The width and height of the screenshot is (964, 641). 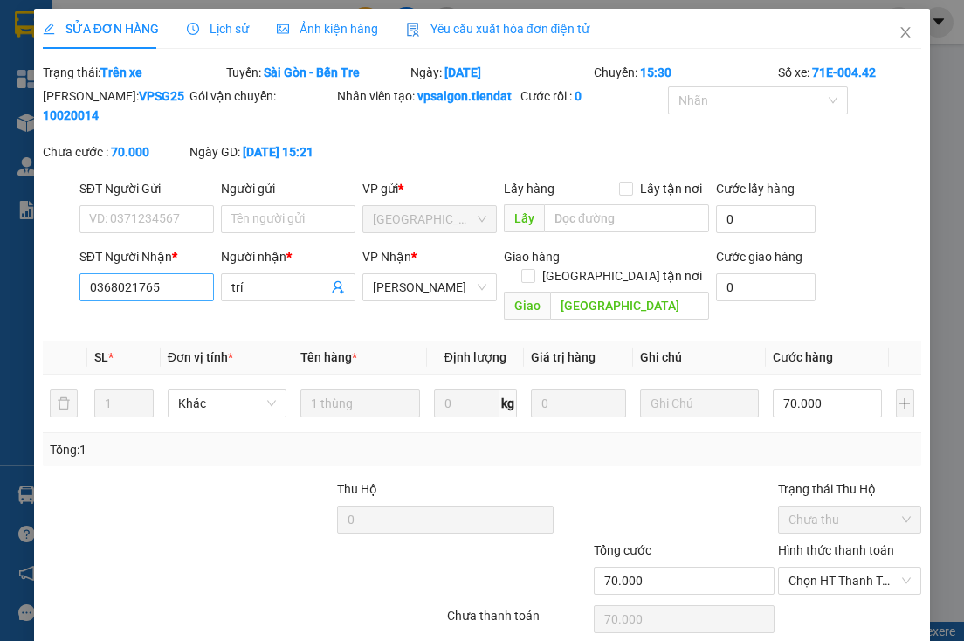 What do you see at coordinates (532, 257) in the screenshot?
I see `span: Giao hàng` at bounding box center [532, 257].